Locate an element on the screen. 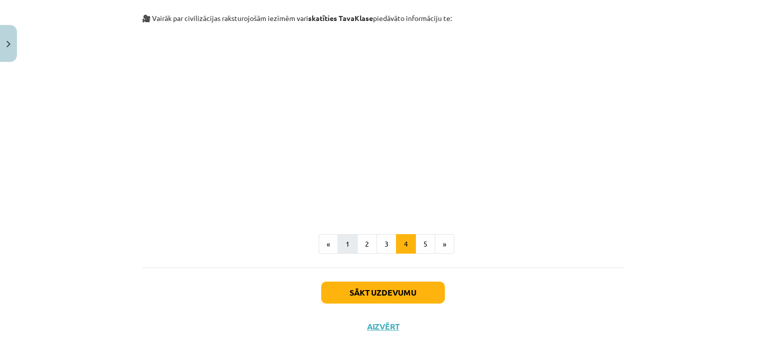 Image resolution: width=766 pixels, height=347 pixels. button: 4 is located at coordinates (406, 244).